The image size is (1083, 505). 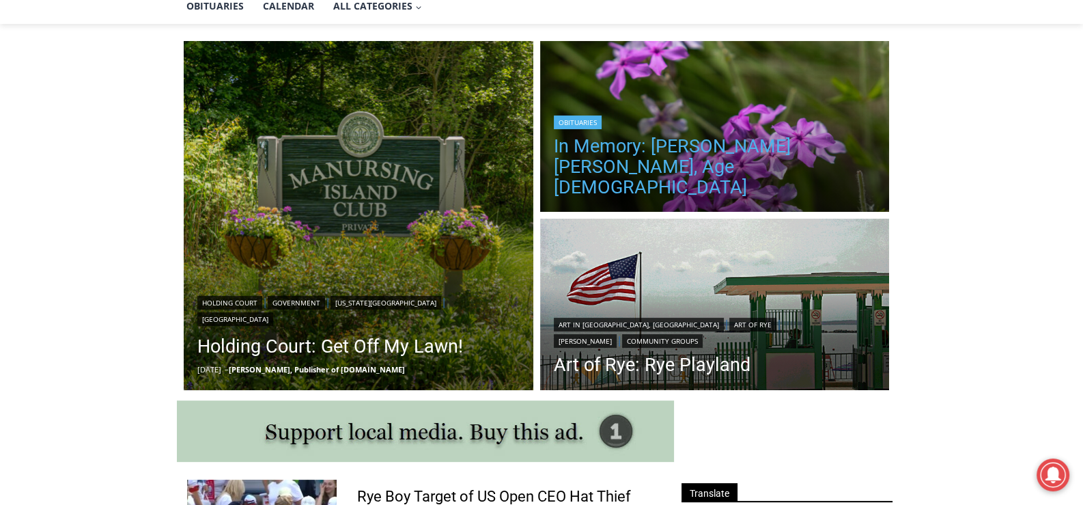 I want to click on span: Translate, so click(x=710, y=492).